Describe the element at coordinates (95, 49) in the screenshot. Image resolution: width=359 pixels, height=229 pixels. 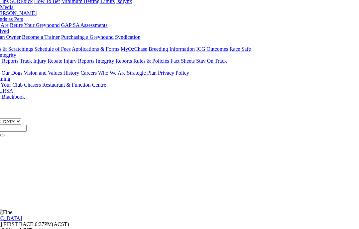
I see `a: Applications & Forms` at that location.